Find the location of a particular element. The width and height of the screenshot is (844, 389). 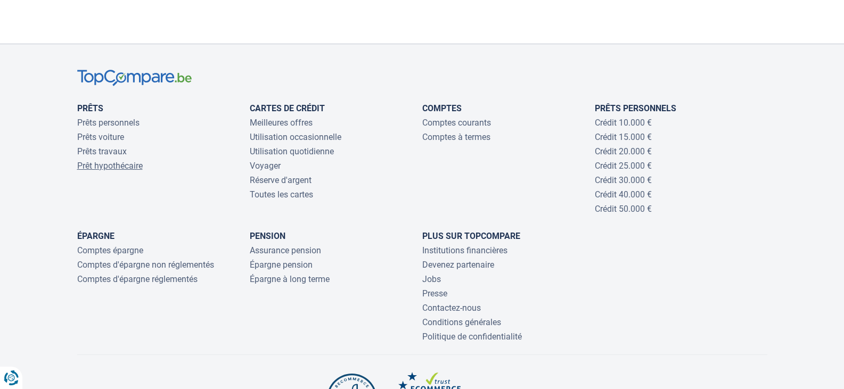

a: Comptes is located at coordinates (442, 108).